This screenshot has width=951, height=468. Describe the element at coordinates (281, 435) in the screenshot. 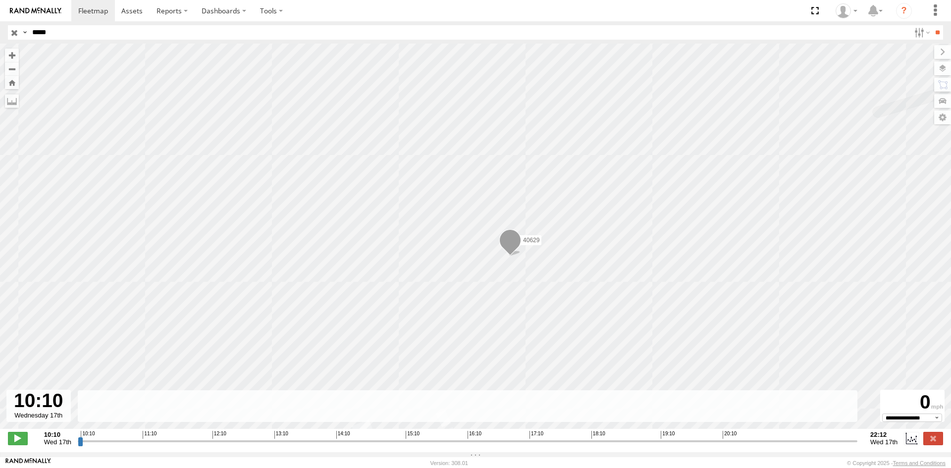

I see `span: 13:10` at that location.